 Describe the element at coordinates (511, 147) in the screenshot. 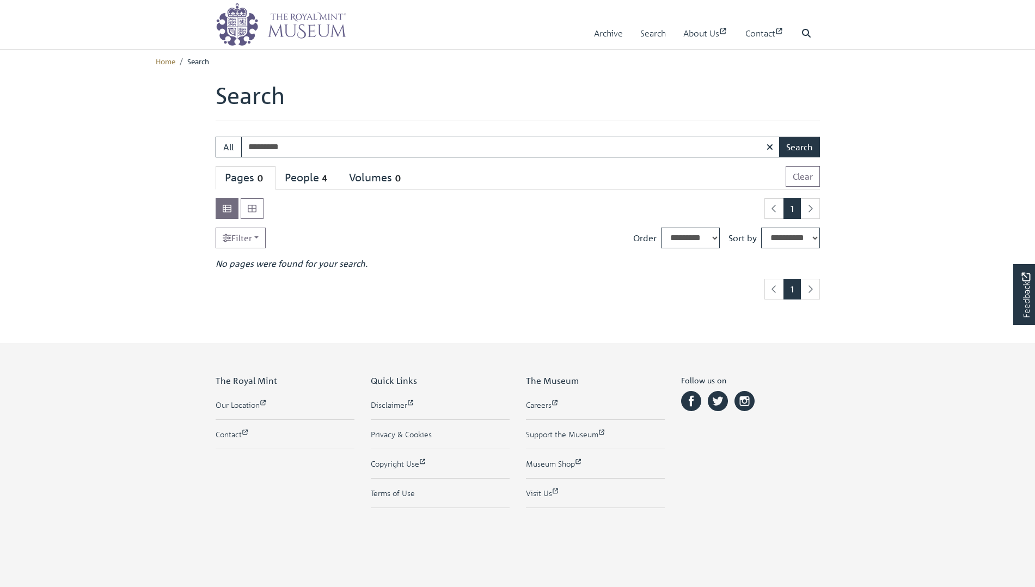

I see `input: Enter one or more search terms...` at that location.